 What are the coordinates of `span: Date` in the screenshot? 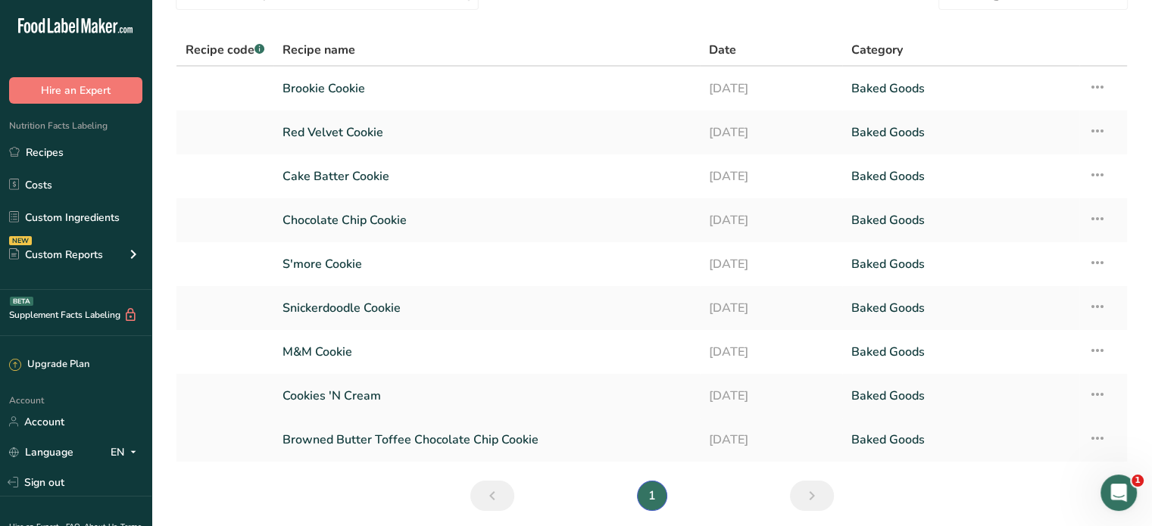 It's located at (722, 50).